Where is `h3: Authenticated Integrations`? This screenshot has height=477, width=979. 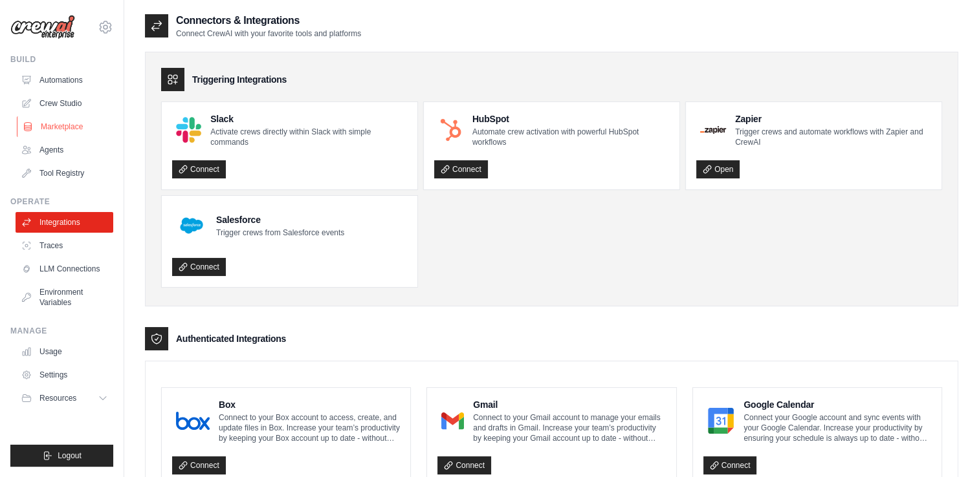 h3: Authenticated Integrations is located at coordinates (231, 339).